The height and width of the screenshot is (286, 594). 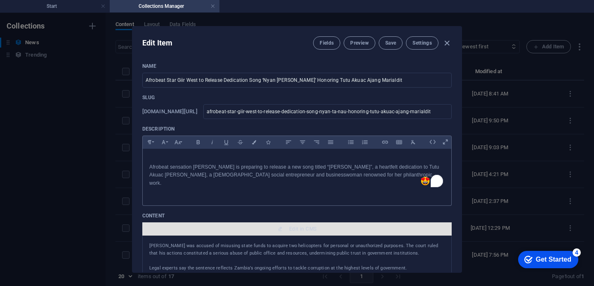 What do you see at coordinates (212, 142) in the screenshot?
I see `button: Italic (⌘I)` at bounding box center [212, 142].